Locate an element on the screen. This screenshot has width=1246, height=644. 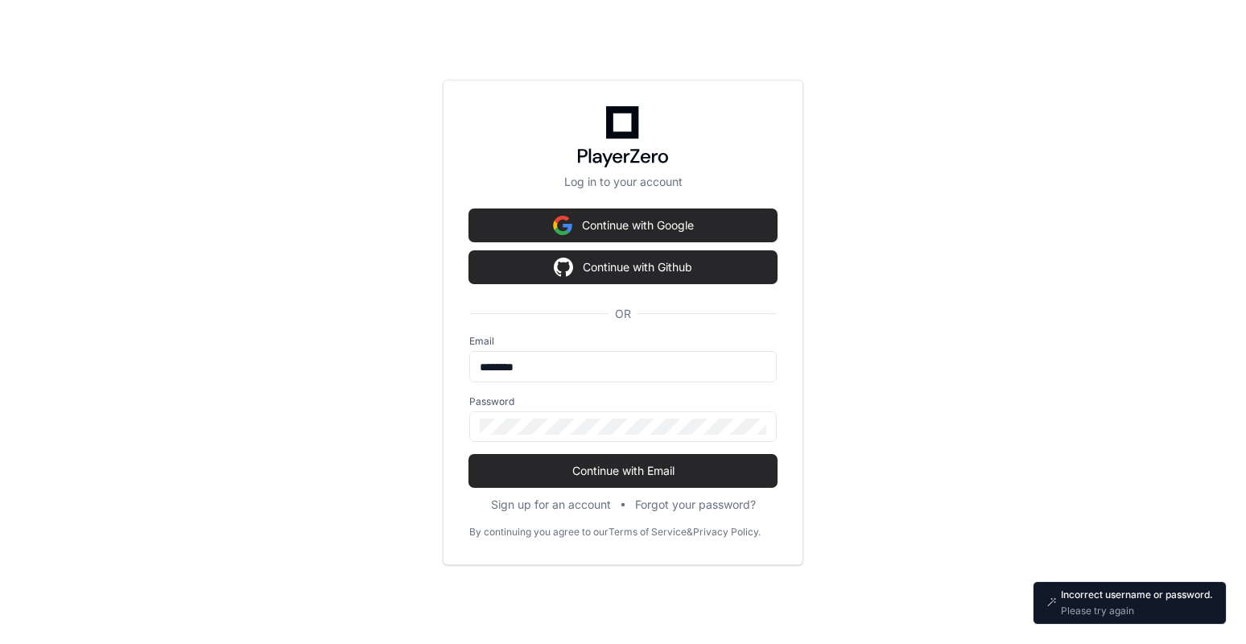
button: Continue with Github is located at coordinates (623, 267).